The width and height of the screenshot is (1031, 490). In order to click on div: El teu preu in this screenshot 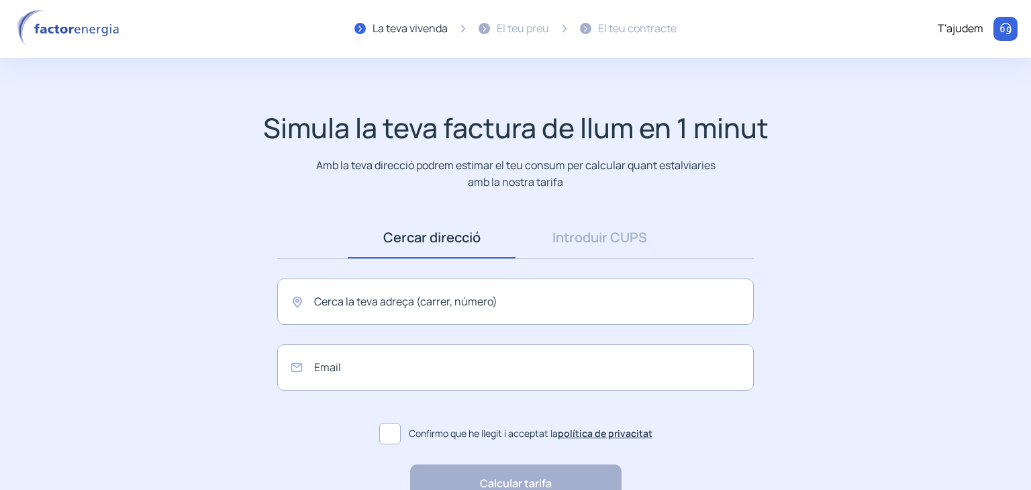, I will do `click(523, 29)`.